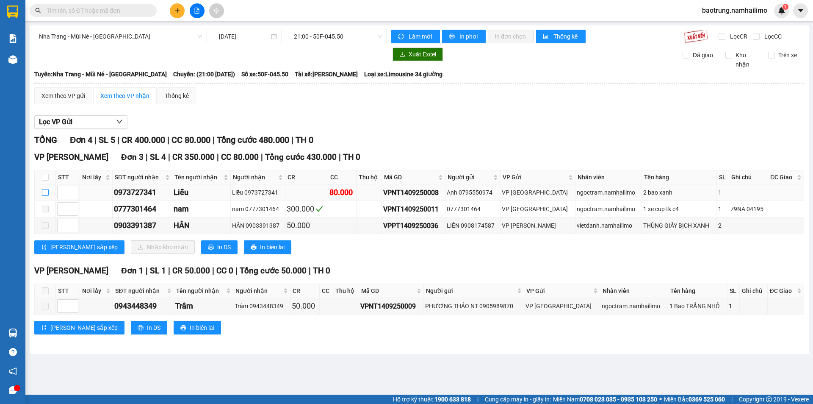  What do you see at coordinates (618, 399) in the screenshot?
I see `strong: 0708 023 035 - 0935 103 250` at bounding box center [618, 399].